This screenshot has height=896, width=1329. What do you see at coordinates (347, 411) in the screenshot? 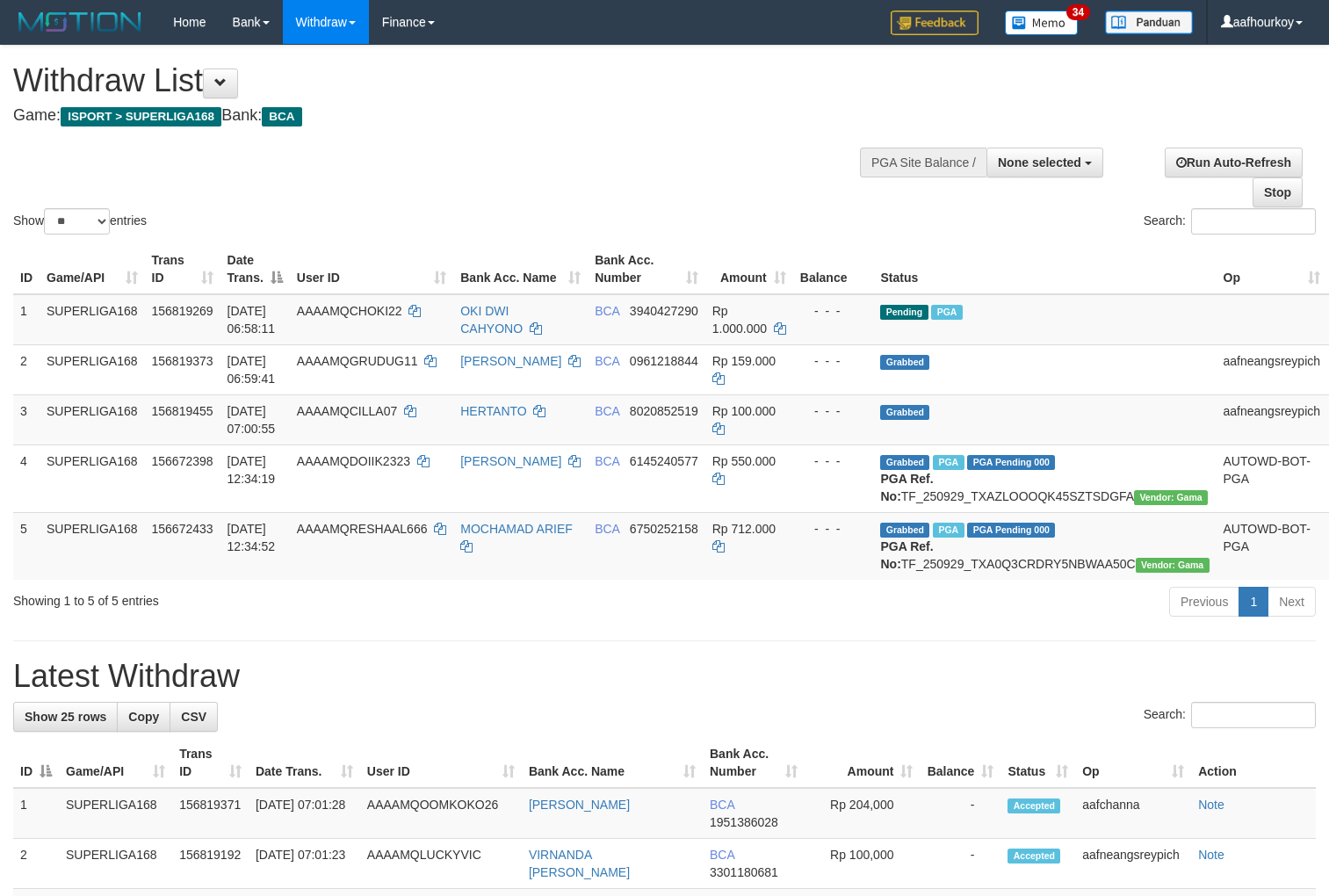
I see `span: AAAAMQCILLA07` at bounding box center [347, 411].